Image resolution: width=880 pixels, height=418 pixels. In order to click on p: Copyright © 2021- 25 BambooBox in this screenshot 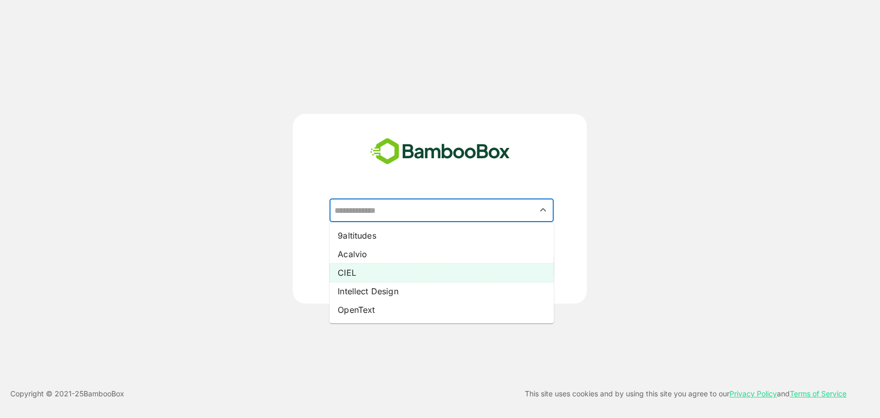, I will do `click(67, 394)`.